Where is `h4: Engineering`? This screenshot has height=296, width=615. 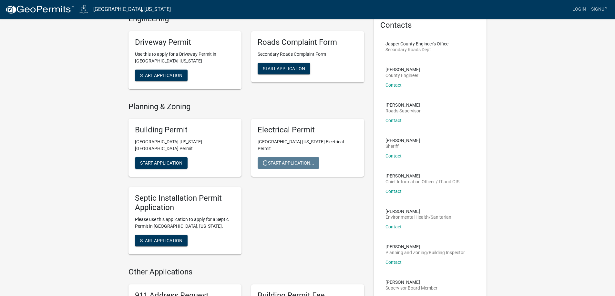
h4: Engineering is located at coordinates (246, 19).